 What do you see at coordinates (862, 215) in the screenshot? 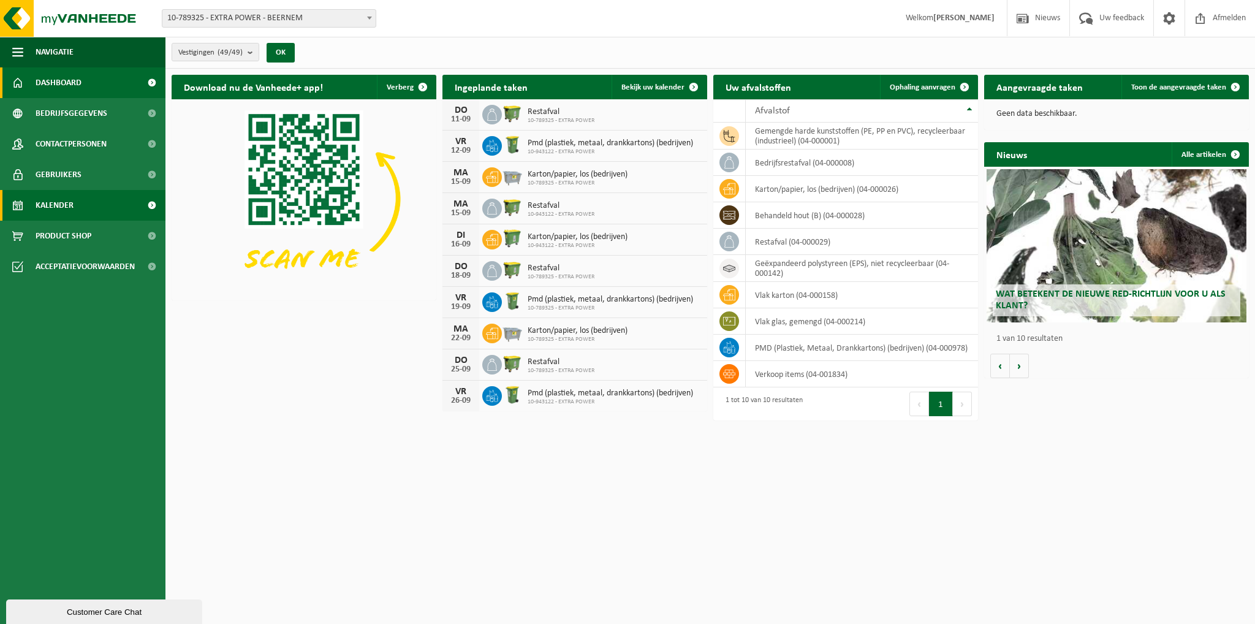
I see `td: behandeld hout (B) (04-000028)` at bounding box center [862, 215].